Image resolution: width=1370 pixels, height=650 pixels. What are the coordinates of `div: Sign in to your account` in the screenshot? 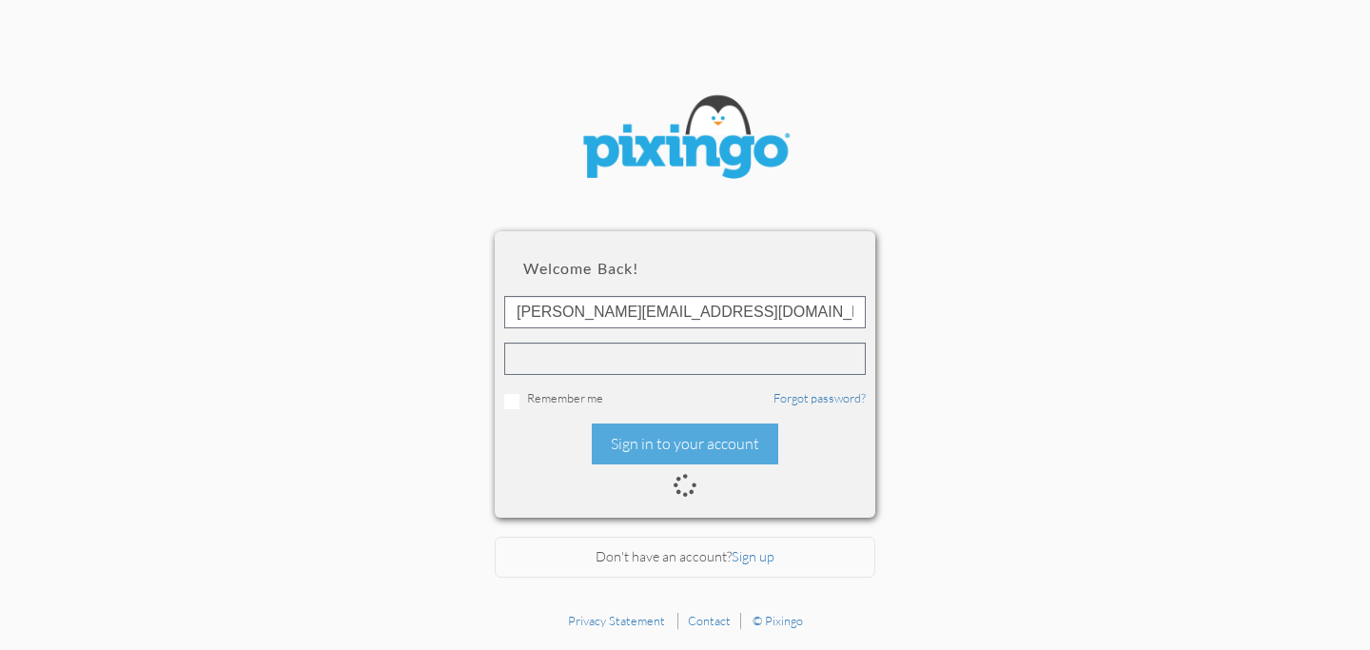 It's located at (685, 443).